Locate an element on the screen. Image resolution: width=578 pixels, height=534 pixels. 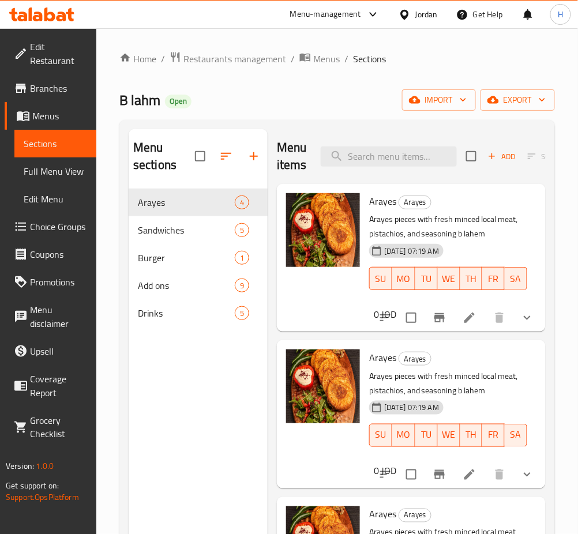
button: Add section is located at coordinates (254, 156).